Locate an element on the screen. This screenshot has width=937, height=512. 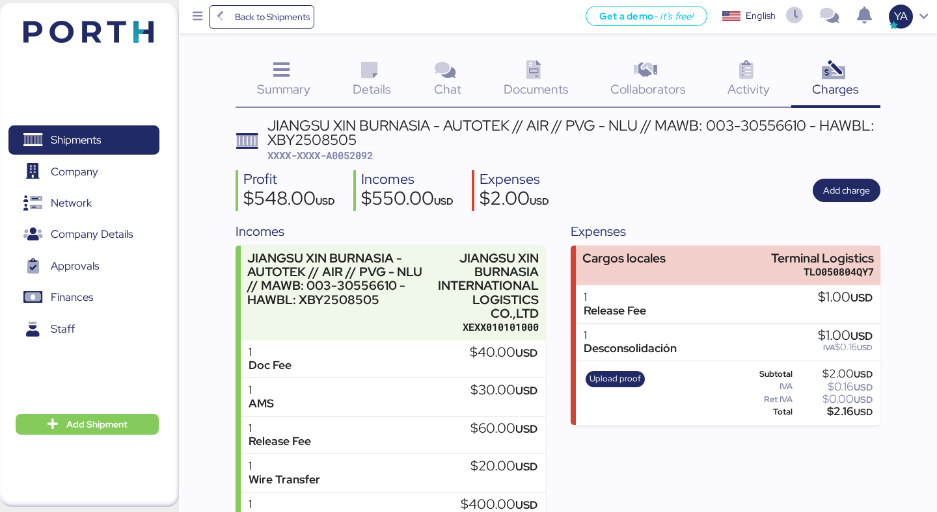
div: English is located at coordinates (760, 16).